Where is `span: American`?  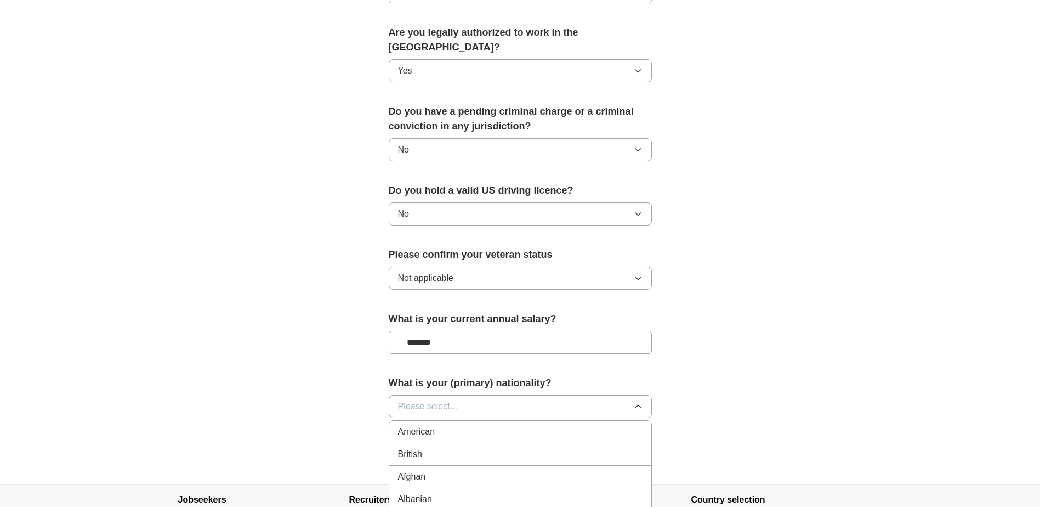 span: American is located at coordinates (417, 432).